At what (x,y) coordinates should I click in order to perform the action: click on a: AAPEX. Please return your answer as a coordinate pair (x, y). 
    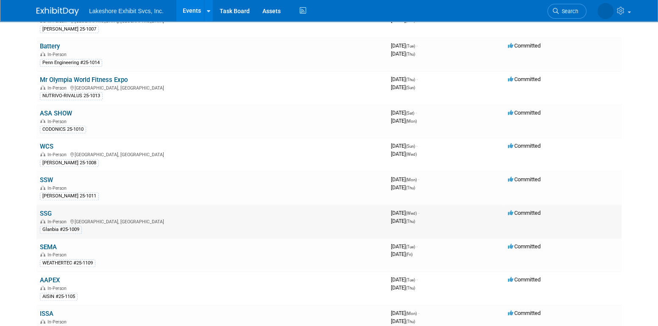
    Looking at the image, I should click on (50, 280).